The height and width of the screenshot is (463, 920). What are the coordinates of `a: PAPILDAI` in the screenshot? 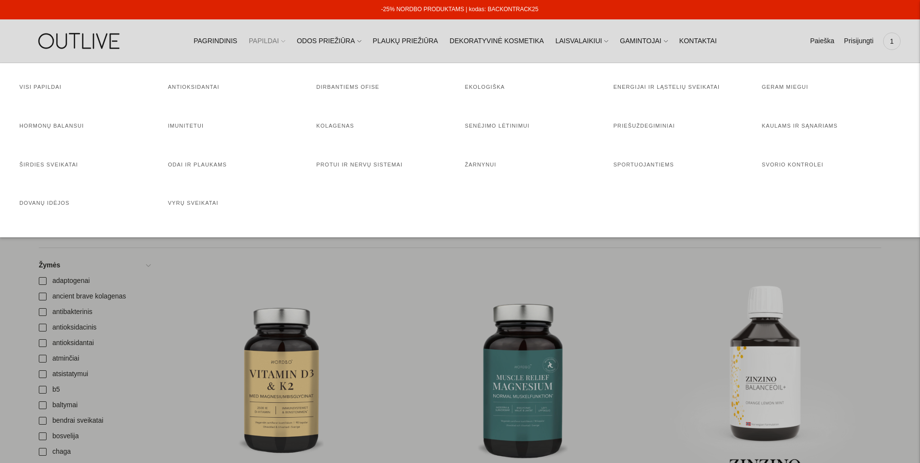 It's located at (267, 41).